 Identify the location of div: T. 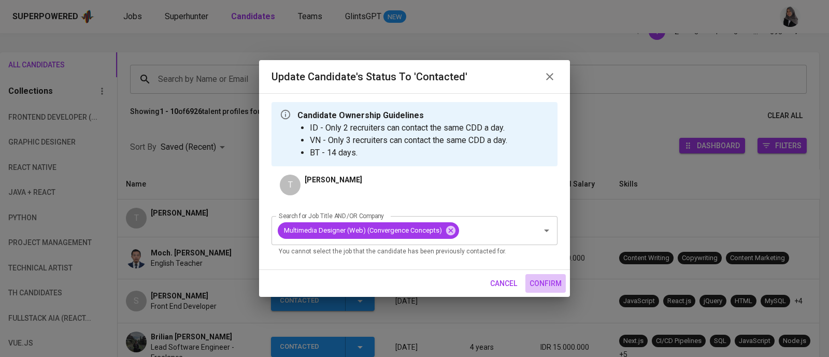
(290, 185).